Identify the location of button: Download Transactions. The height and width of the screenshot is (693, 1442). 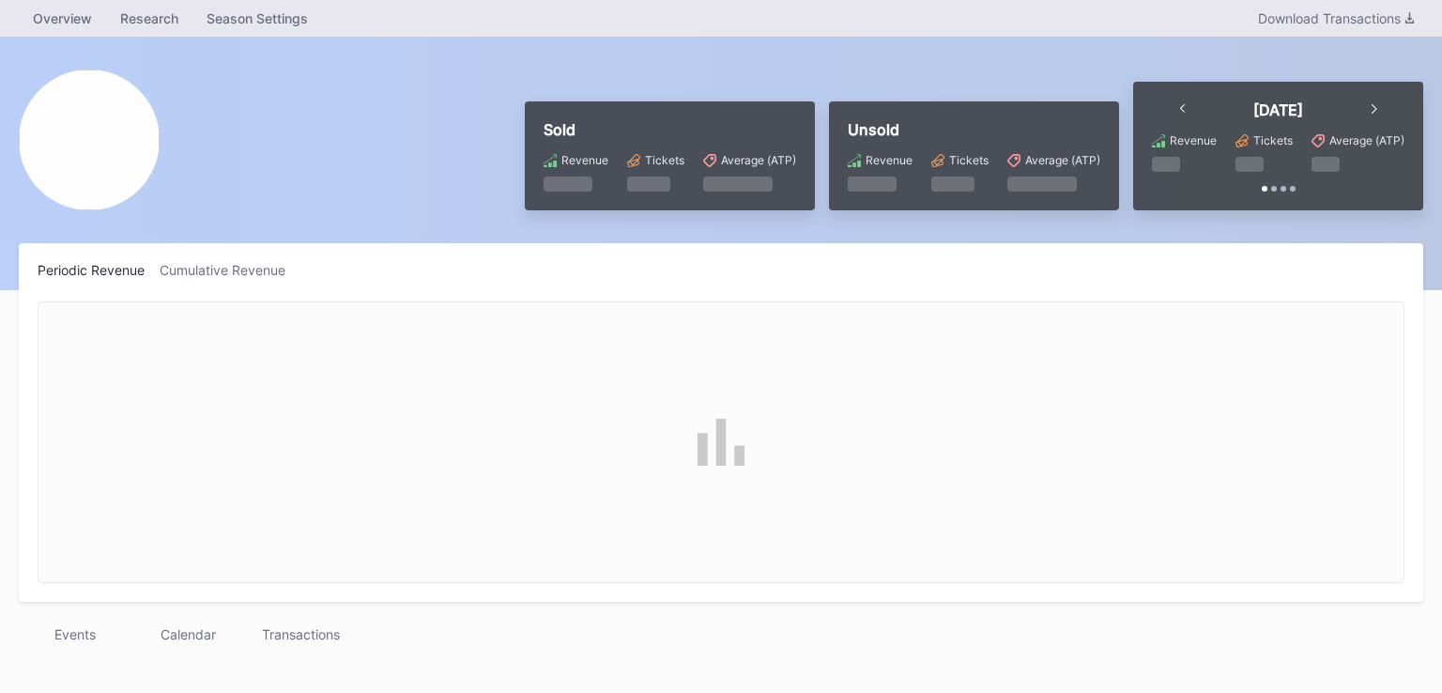
(1336, 18).